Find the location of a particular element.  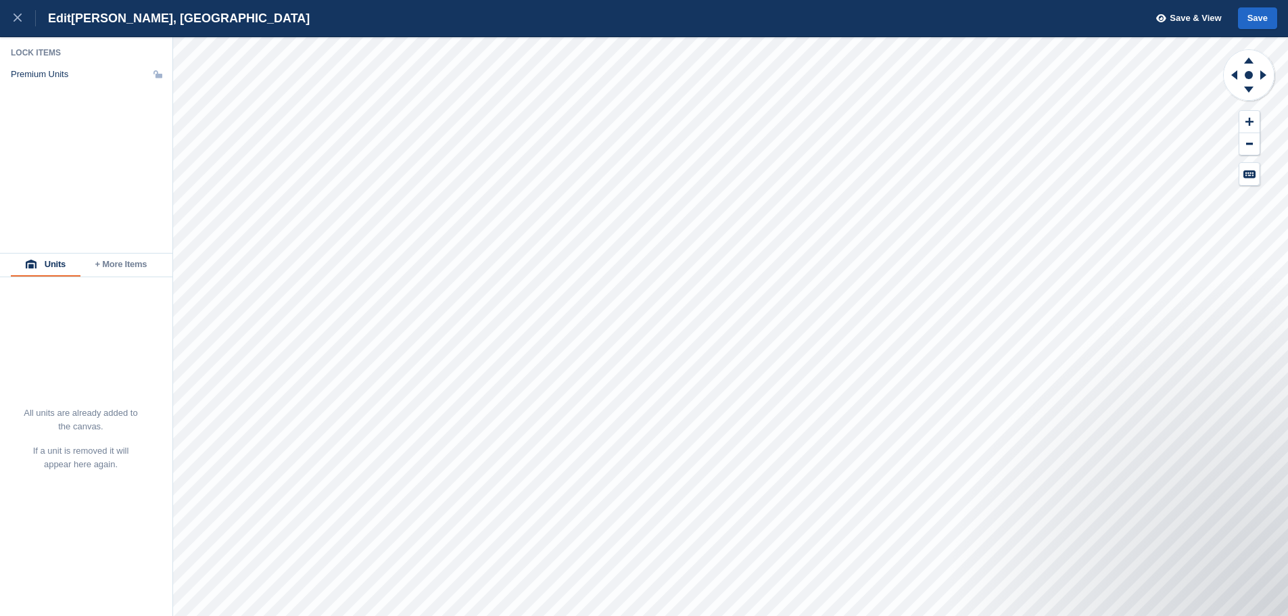

div: Lock Items is located at coordinates (87, 53).